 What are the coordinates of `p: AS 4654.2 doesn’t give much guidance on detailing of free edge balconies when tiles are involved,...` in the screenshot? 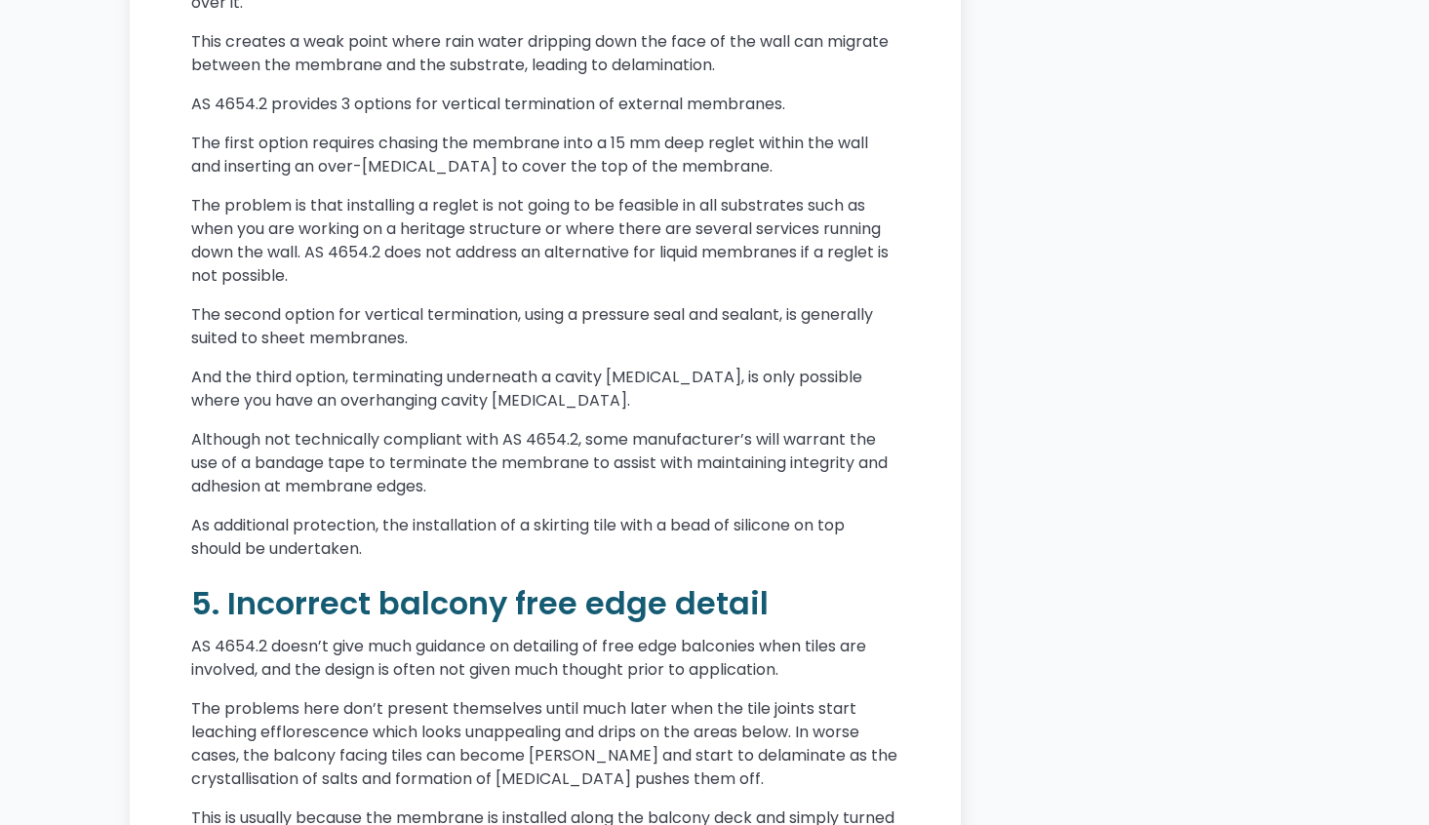 It's located at (545, 658).